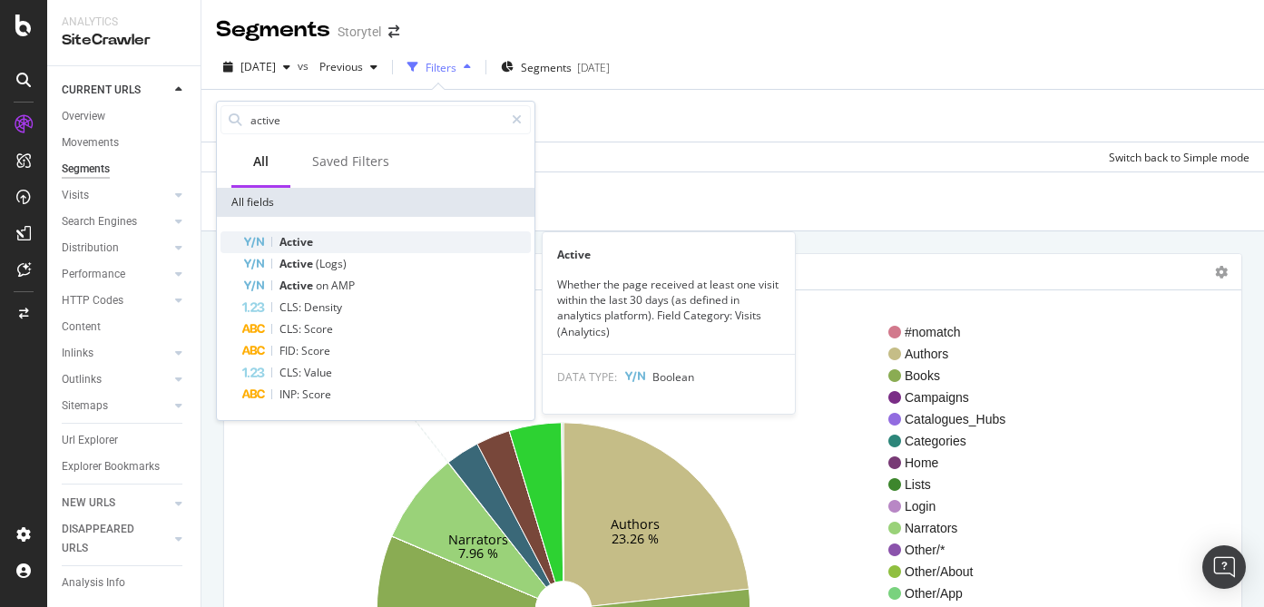 The width and height of the screenshot is (1264, 607). I want to click on a: Outlinks, so click(115, 379).